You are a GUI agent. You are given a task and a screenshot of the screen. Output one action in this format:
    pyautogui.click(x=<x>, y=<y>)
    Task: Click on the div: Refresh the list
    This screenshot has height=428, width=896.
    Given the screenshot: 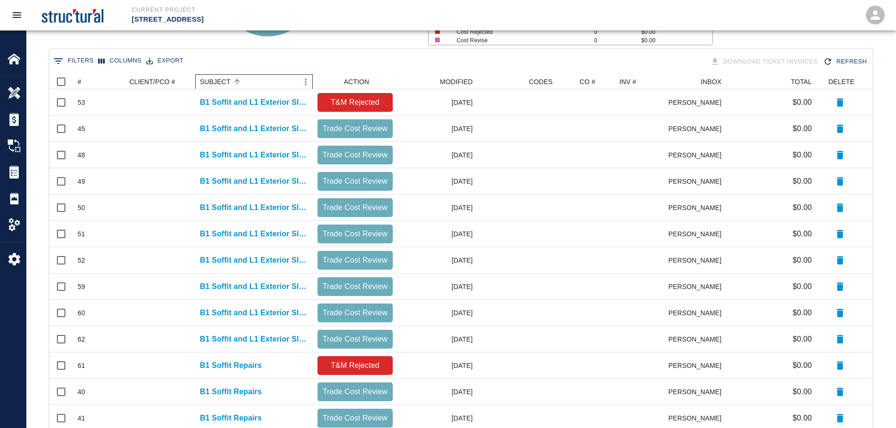 What is the action you would take?
    pyautogui.click(x=846, y=62)
    